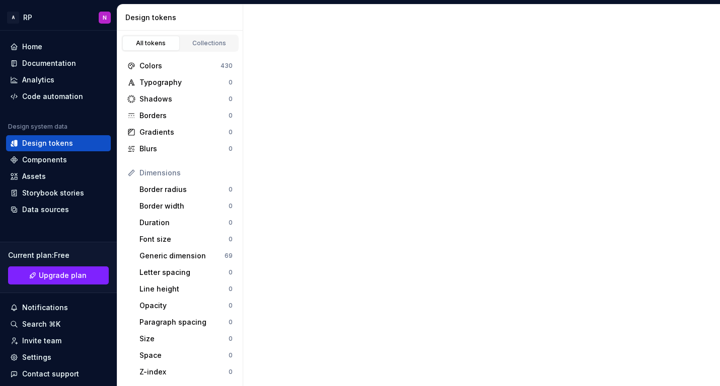  Describe the element at coordinates (186, 273) in the screenshot. I see `a: Letter spacing0` at that location.